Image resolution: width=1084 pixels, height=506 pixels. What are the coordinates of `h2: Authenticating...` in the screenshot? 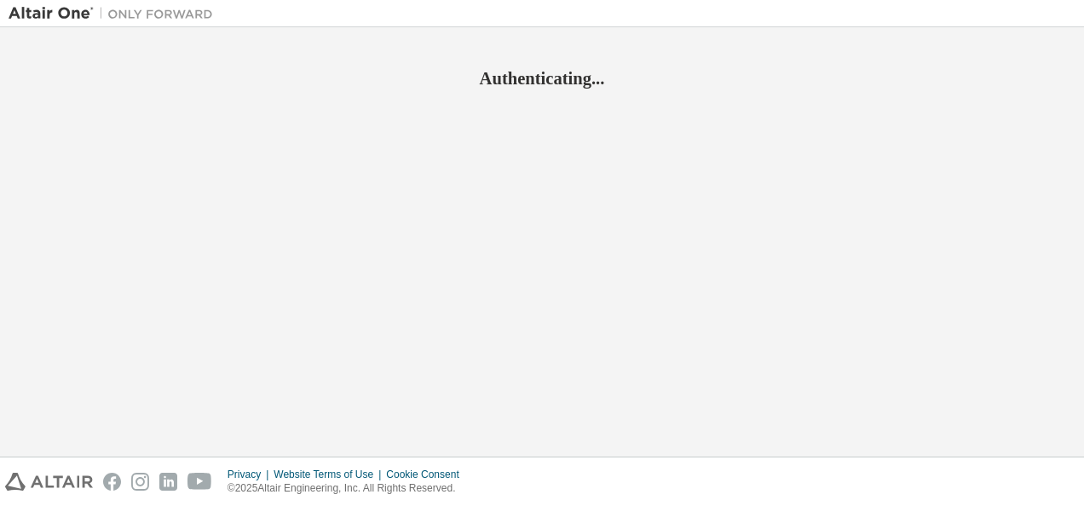 It's located at (542, 78).